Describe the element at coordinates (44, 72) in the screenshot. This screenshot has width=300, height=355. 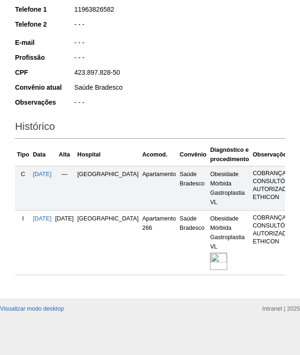
I see `div: CPF` at that location.